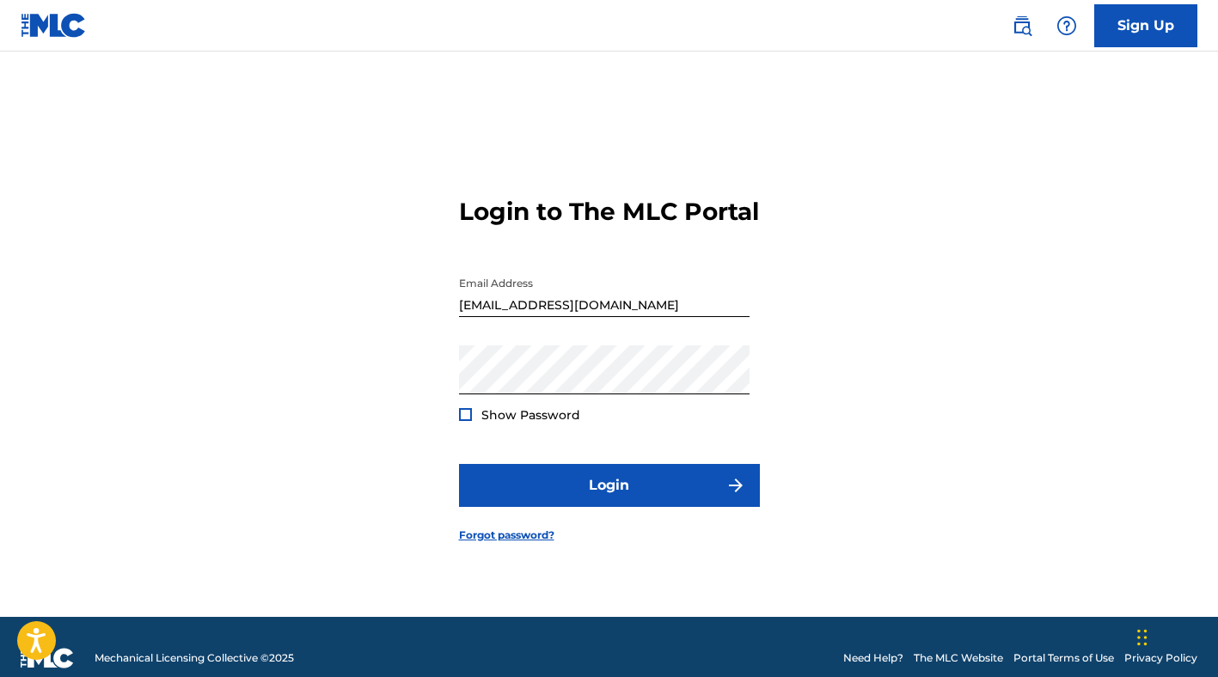 This screenshot has width=1218, height=677. I want to click on a: Privacy Policy, so click(1160, 658).